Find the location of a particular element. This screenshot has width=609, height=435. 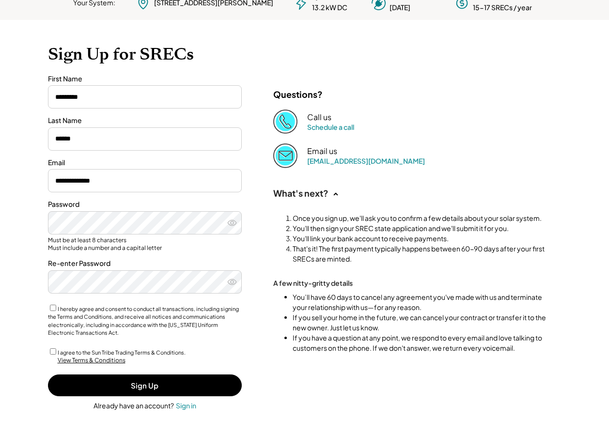

h1: Sign Up for SRECs is located at coordinates (305, 54).